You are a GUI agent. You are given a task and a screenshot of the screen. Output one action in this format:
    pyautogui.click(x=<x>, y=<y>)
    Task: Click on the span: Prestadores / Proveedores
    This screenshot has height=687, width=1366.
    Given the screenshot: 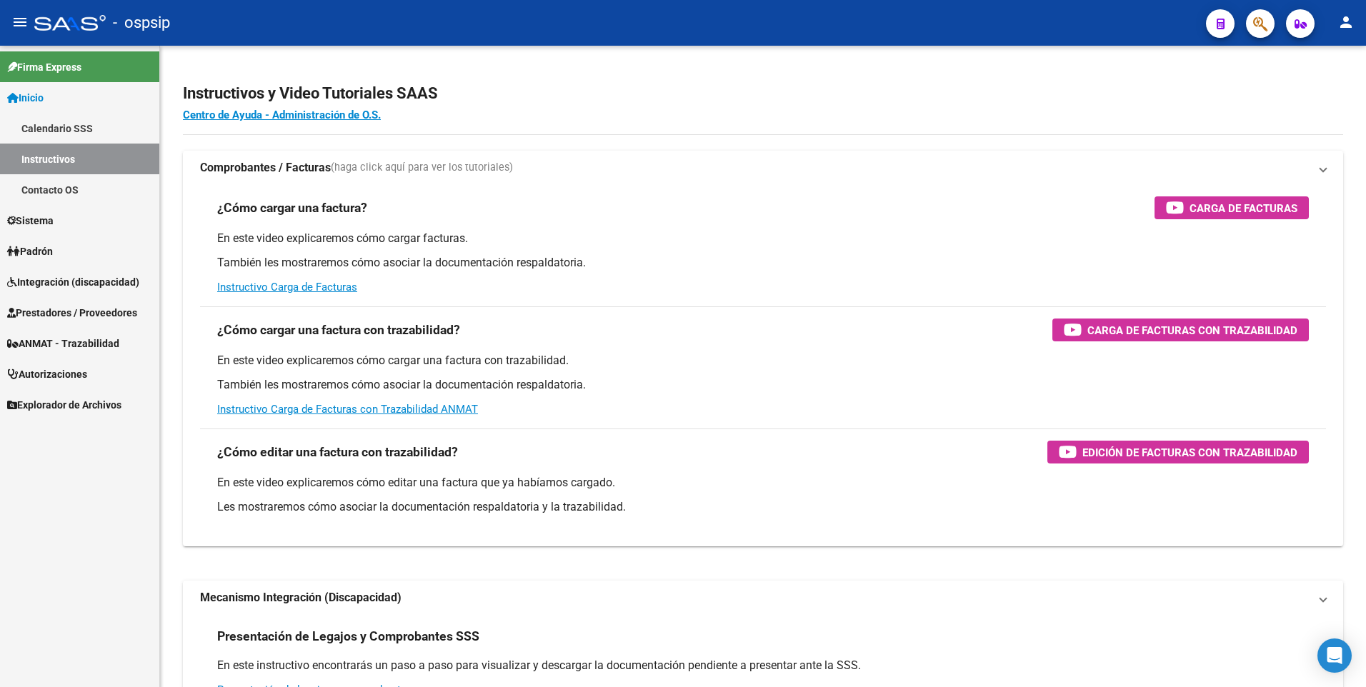 What is the action you would take?
    pyautogui.click(x=72, y=313)
    